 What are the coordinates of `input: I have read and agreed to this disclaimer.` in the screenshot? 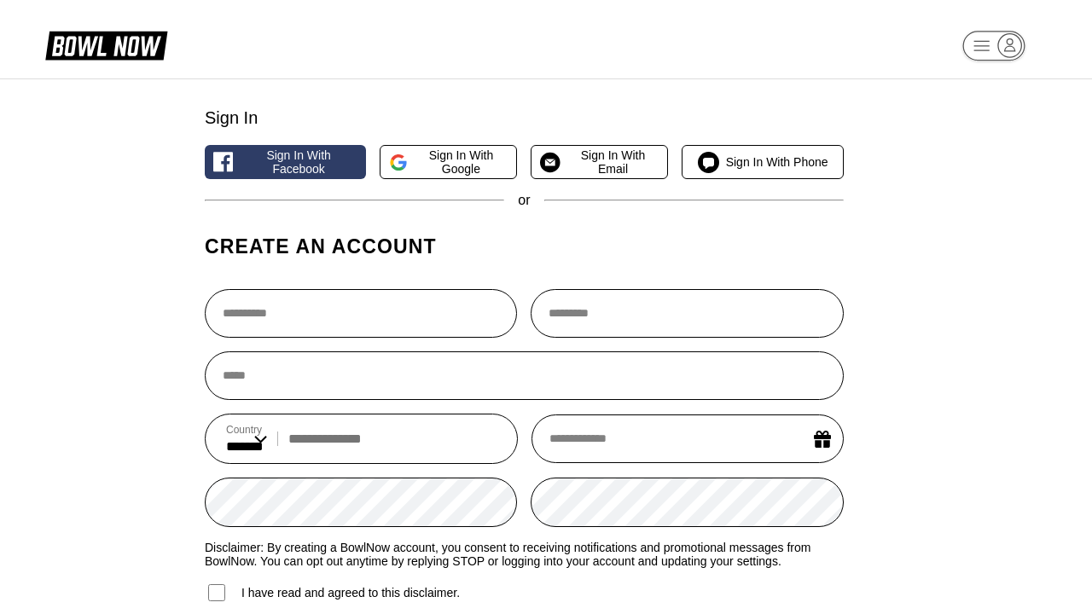 It's located at (217, 593).